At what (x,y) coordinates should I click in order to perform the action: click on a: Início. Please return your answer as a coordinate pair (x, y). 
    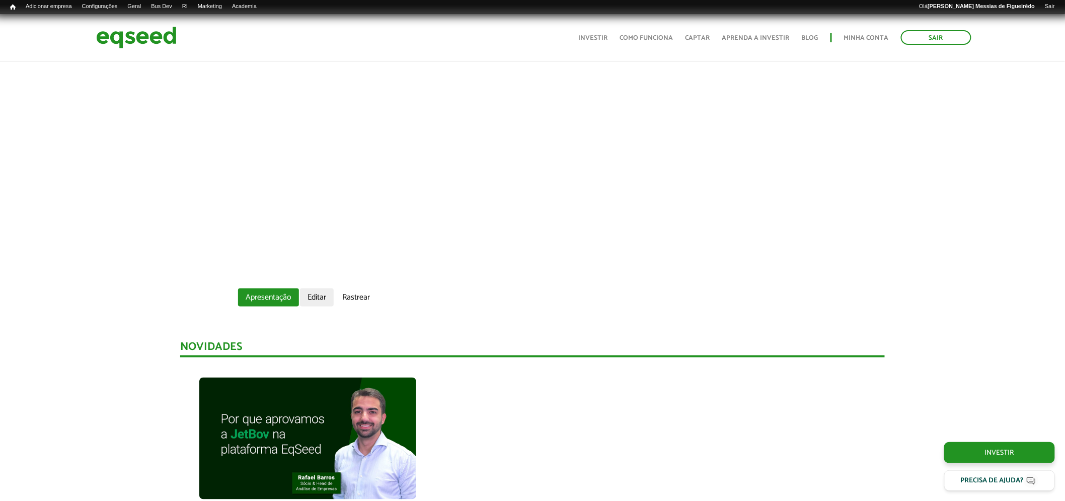
    Looking at the image, I should click on (13, 7).